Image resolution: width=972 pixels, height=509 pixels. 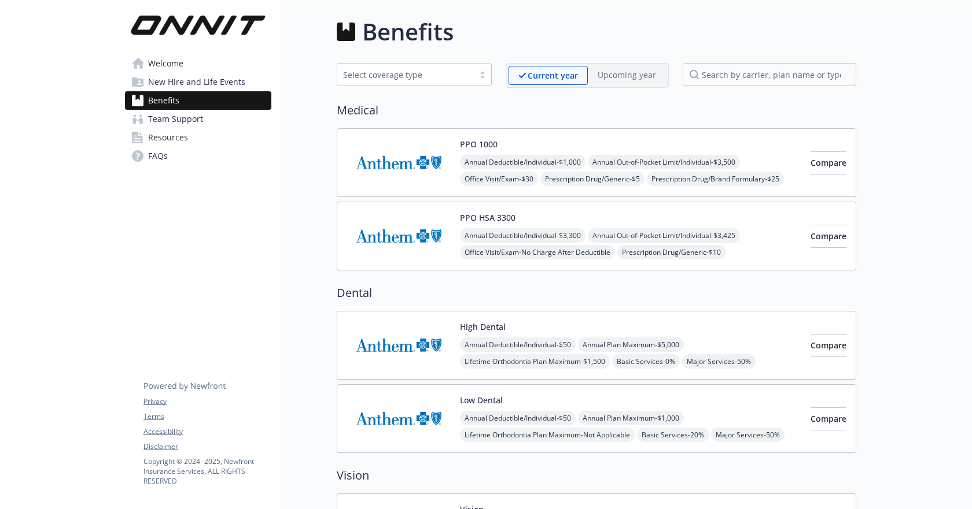 I want to click on span: Annual Deductible/Individual - $1,000, so click(x=522, y=162).